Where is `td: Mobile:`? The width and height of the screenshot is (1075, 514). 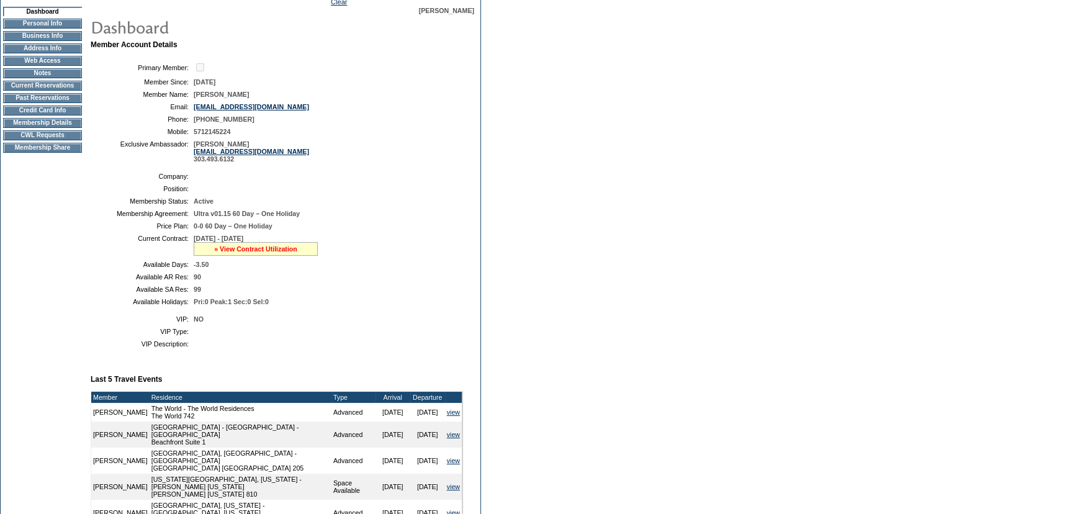
td: Mobile: is located at coordinates (142, 132).